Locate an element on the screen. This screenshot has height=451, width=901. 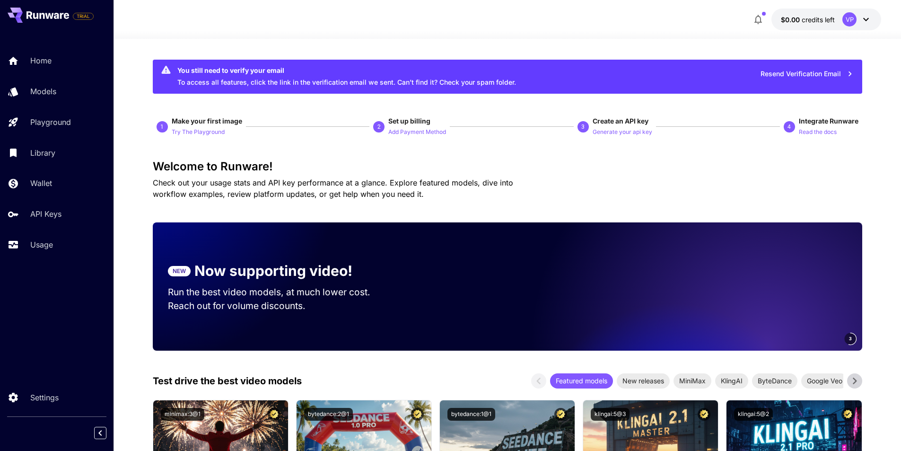
div: You still need to verify your email is located at coordinates (347, 70).